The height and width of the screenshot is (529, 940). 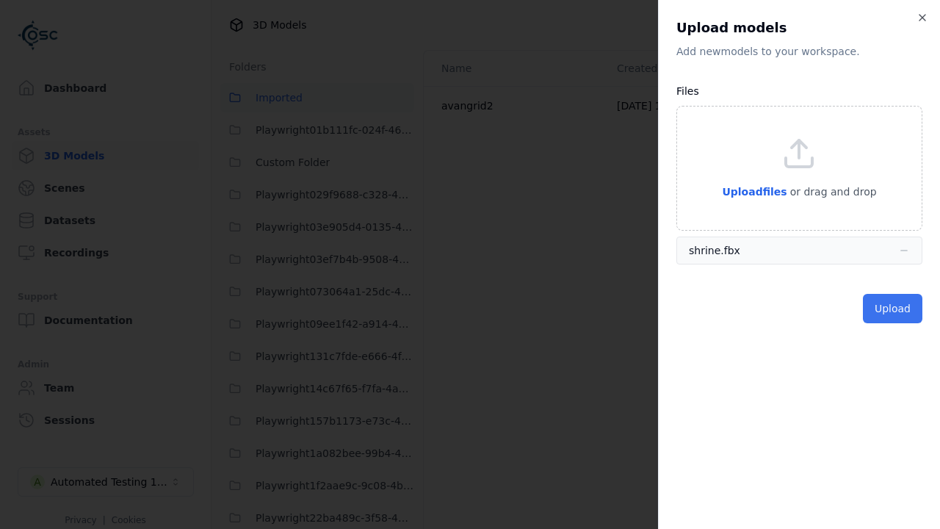 I want to click on button: Upload, so click(x=892, y=309).